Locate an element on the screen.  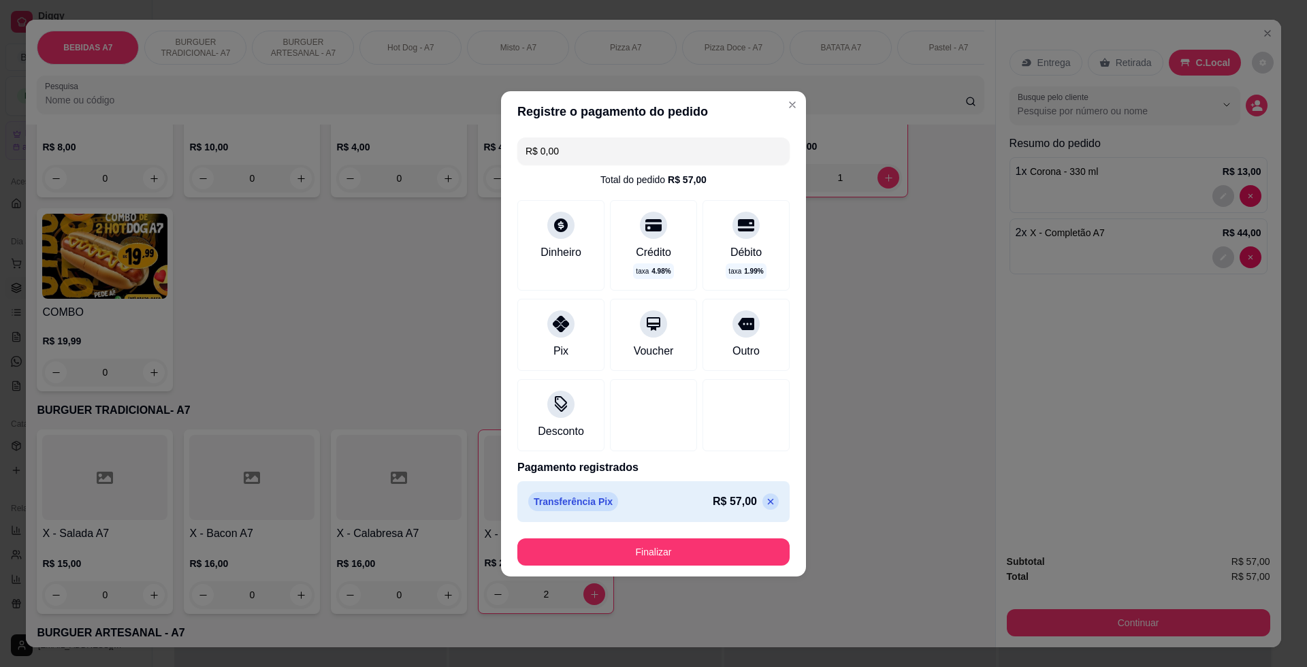
button: Close is located at coordinates (792, 105).